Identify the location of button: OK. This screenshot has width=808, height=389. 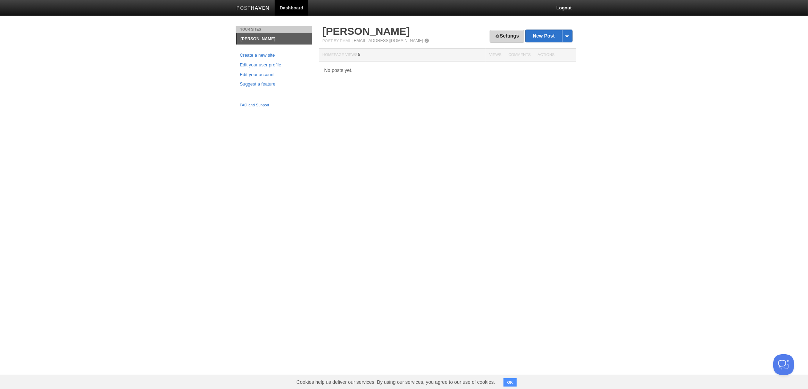
(510, 382).